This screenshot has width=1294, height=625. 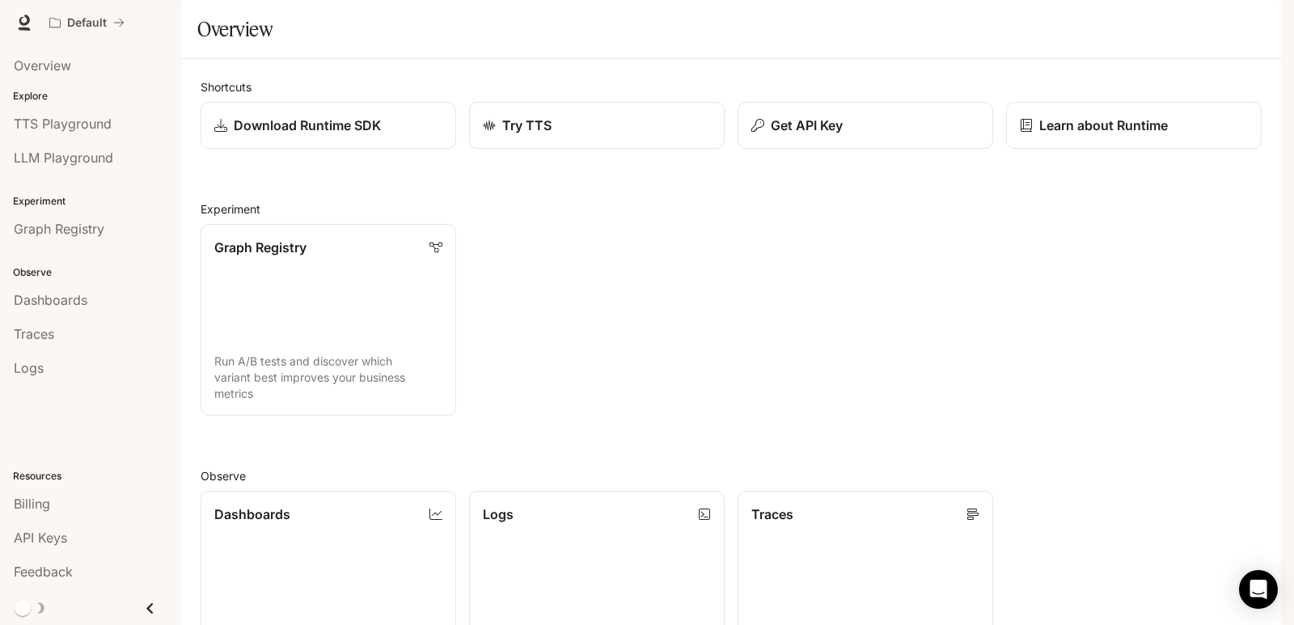 I want to click on p: Get API Key, so click(x=807, y=125).